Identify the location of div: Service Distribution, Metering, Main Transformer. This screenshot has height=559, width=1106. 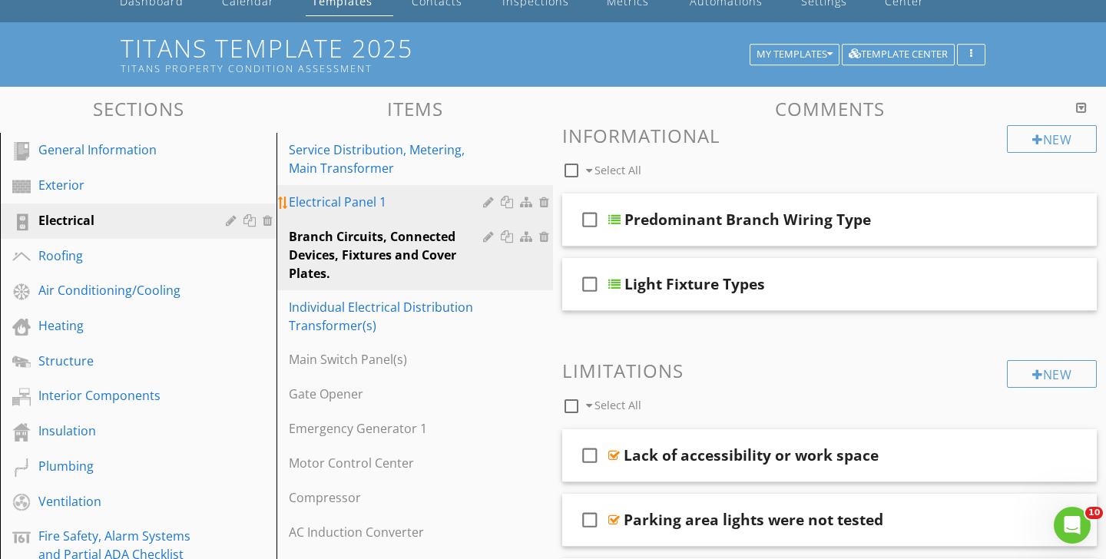
(388, 159).